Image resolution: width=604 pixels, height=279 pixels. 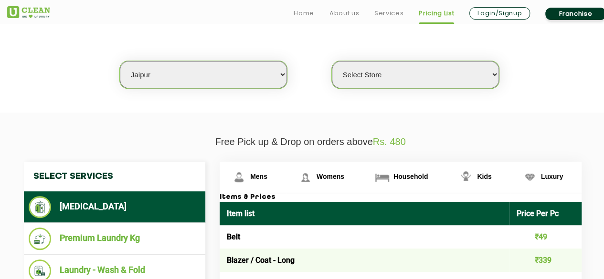 I want to click on a: Login/Signup, so click(x=499, y=13).